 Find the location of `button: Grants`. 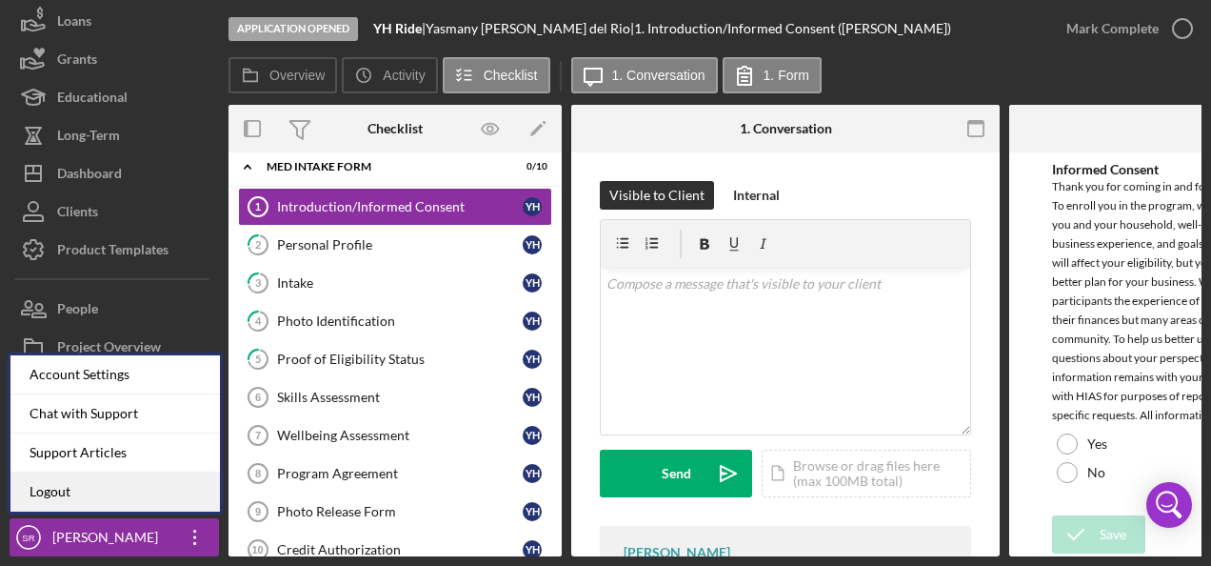

button: Grants is located at coordinates (114, 59).